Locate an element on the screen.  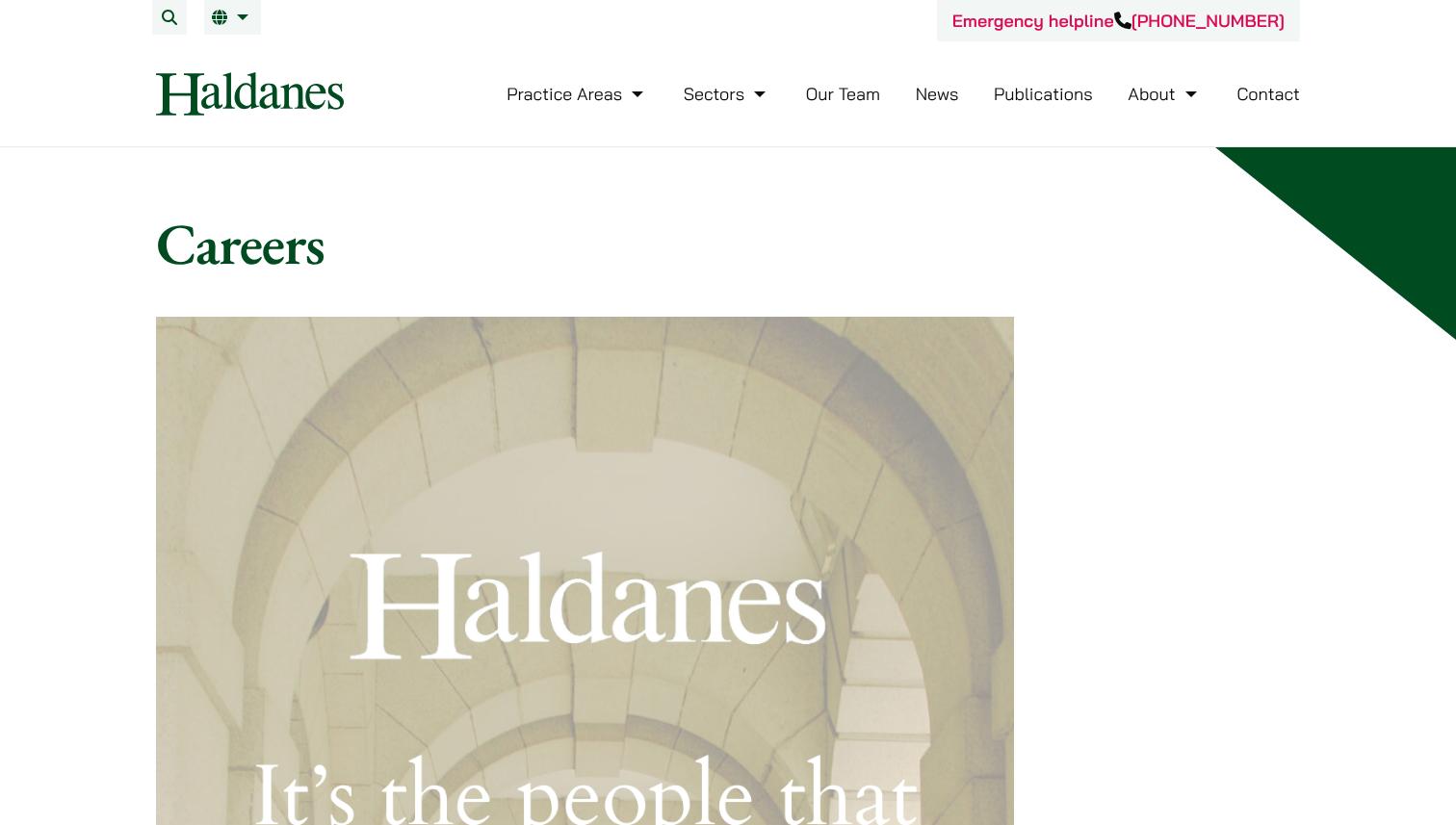
a: News is located at coordinates (937, 93).